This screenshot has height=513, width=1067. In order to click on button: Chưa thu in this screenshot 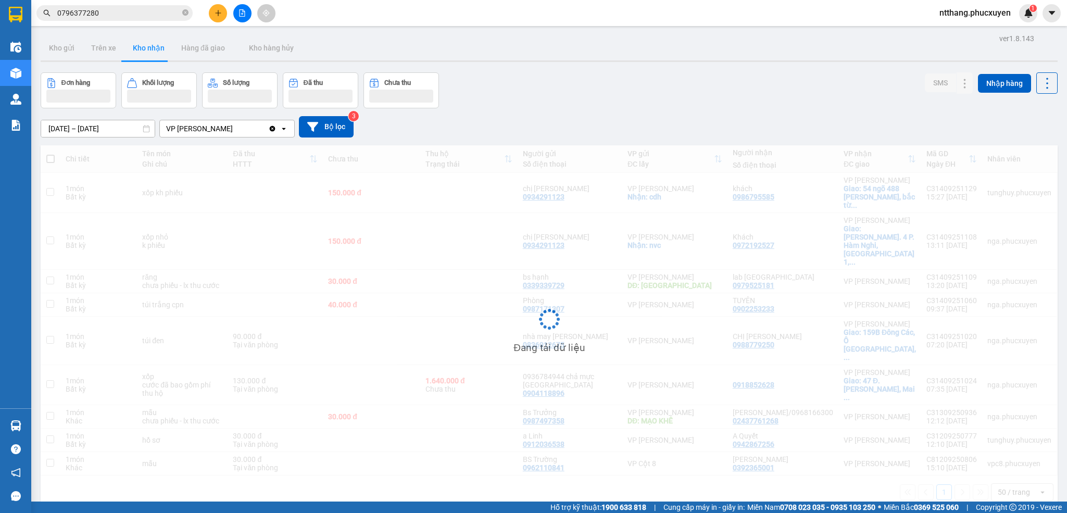, I will do `click(401, 90)`.